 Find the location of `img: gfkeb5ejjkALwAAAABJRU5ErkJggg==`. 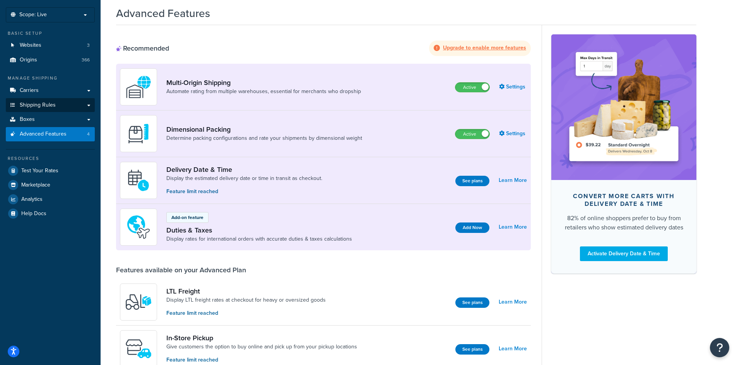

img: gfkeb5ejjkALwAAAABJRU5ErkJggg== is located at coordinates (138, 181).